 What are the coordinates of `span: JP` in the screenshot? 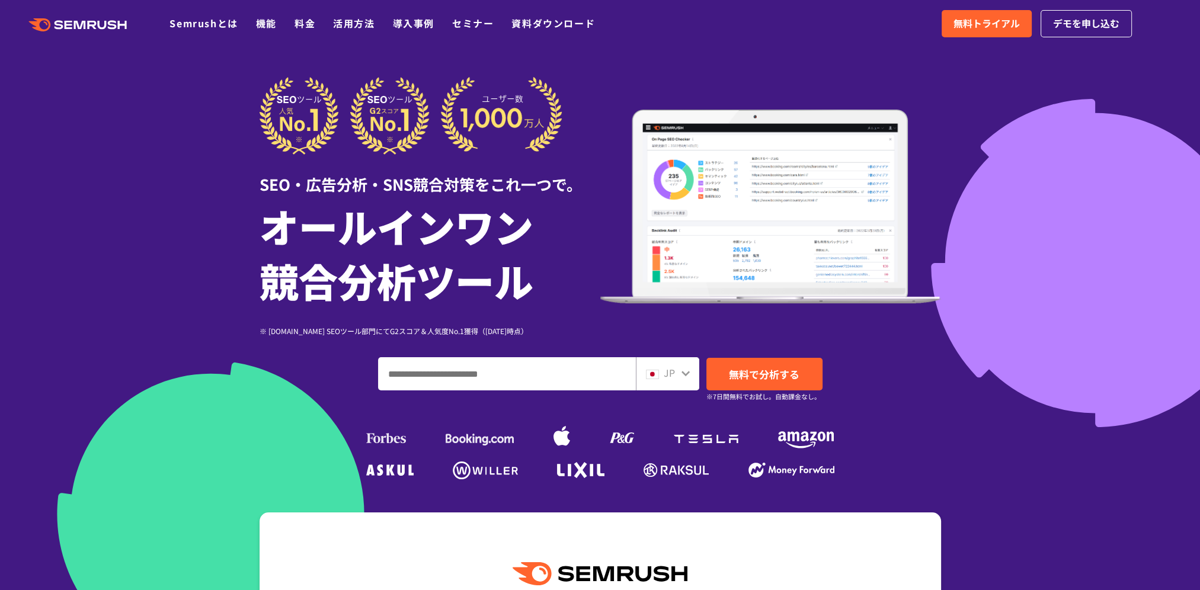 It's located at (669, 373).